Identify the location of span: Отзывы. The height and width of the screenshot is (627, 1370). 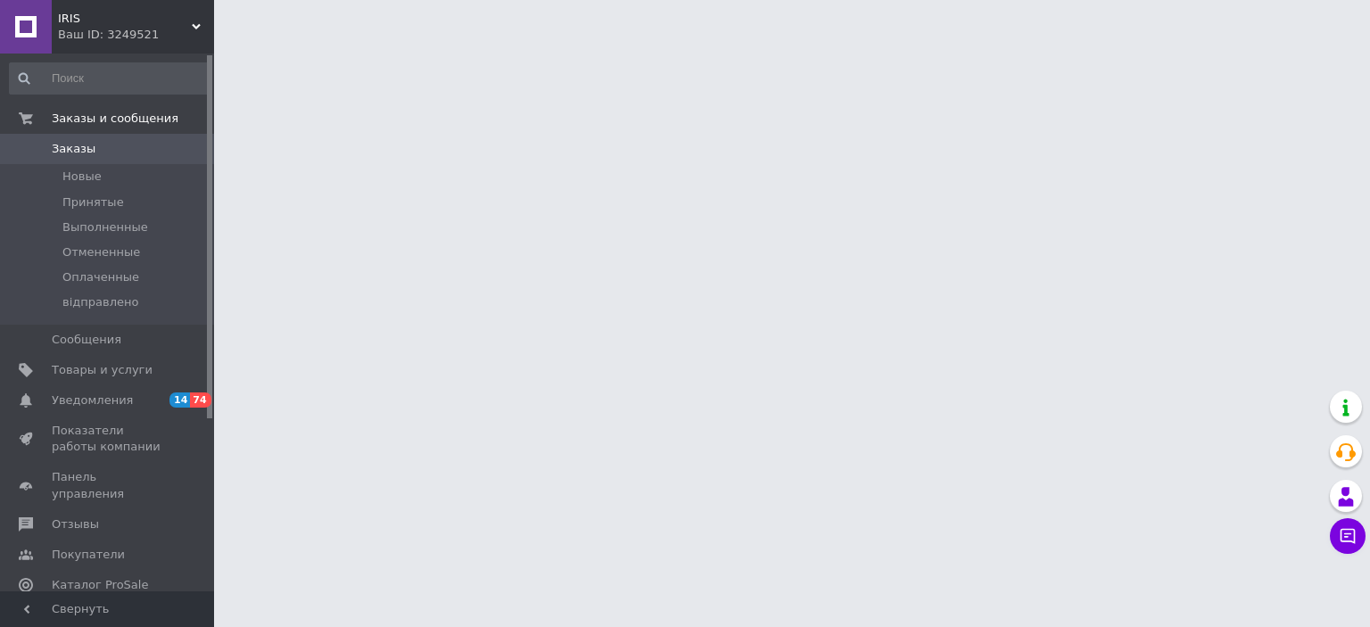
(75, 524).